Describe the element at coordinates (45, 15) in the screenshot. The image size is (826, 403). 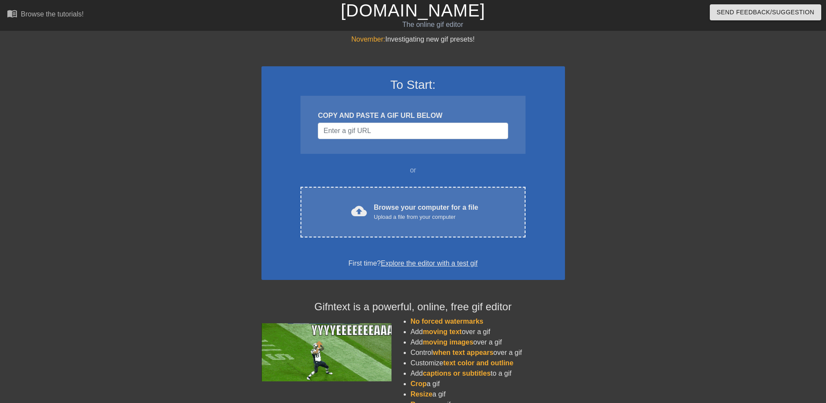
I see `a: Browse the tutorials!` at that location.